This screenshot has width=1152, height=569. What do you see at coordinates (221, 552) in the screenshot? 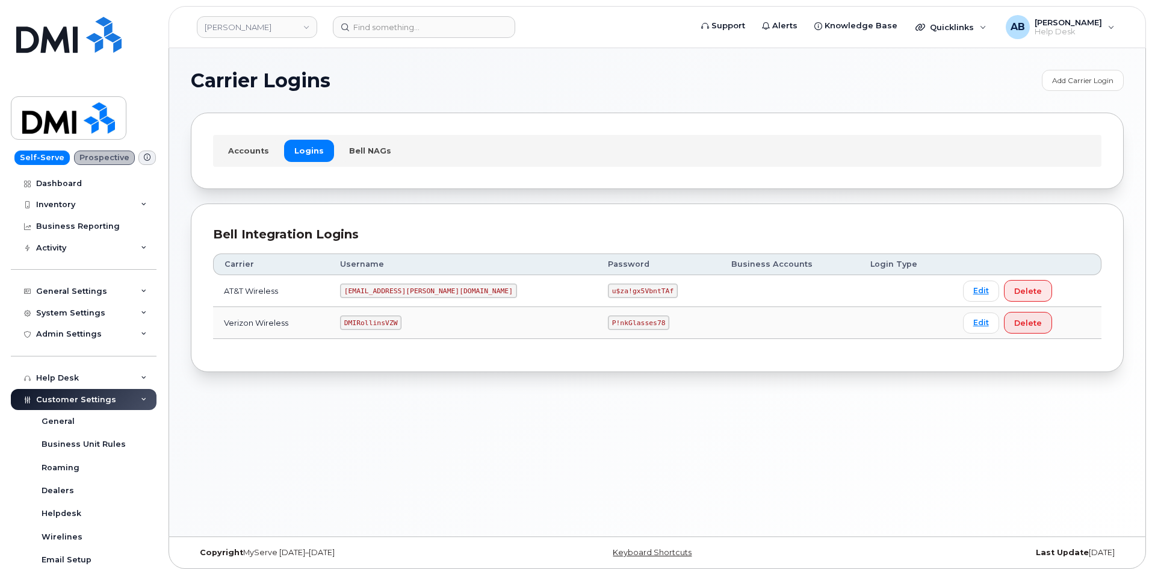
I see `strong: Copyright` at bounding box center [221, 552].